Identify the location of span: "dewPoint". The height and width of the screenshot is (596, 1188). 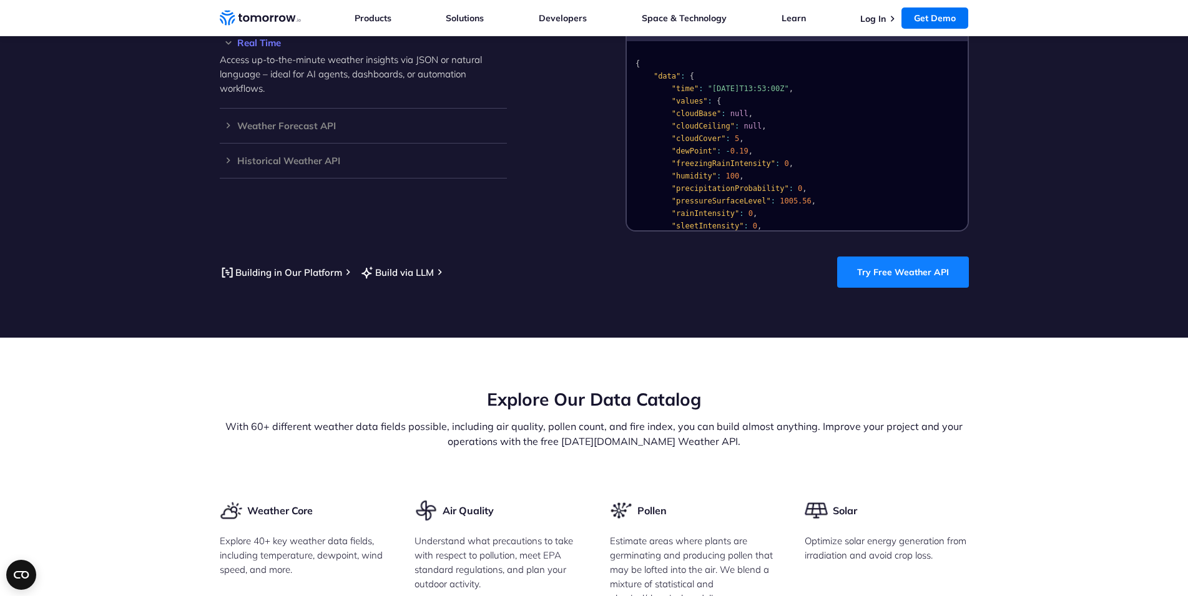
(694, 151).